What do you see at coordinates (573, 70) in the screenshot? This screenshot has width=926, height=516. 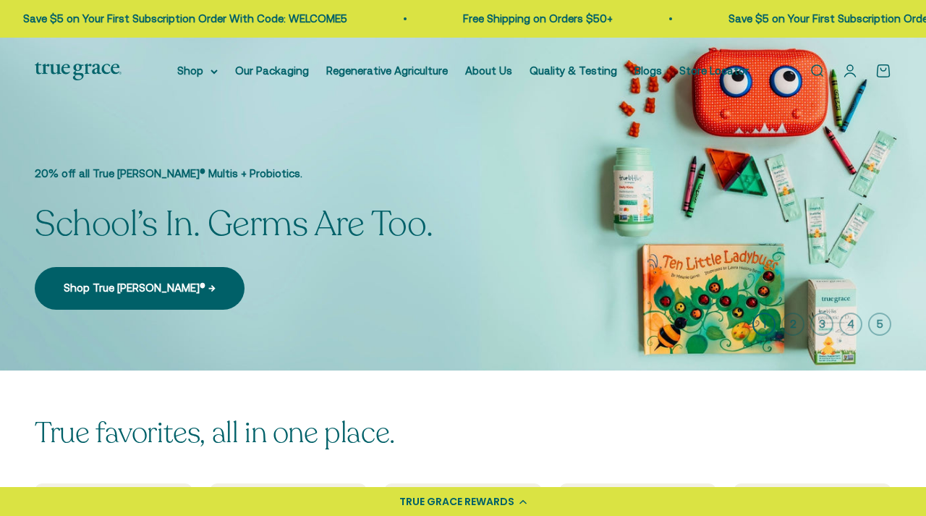 I see `a: Quality & Testing` at bounding box center [573, 70].